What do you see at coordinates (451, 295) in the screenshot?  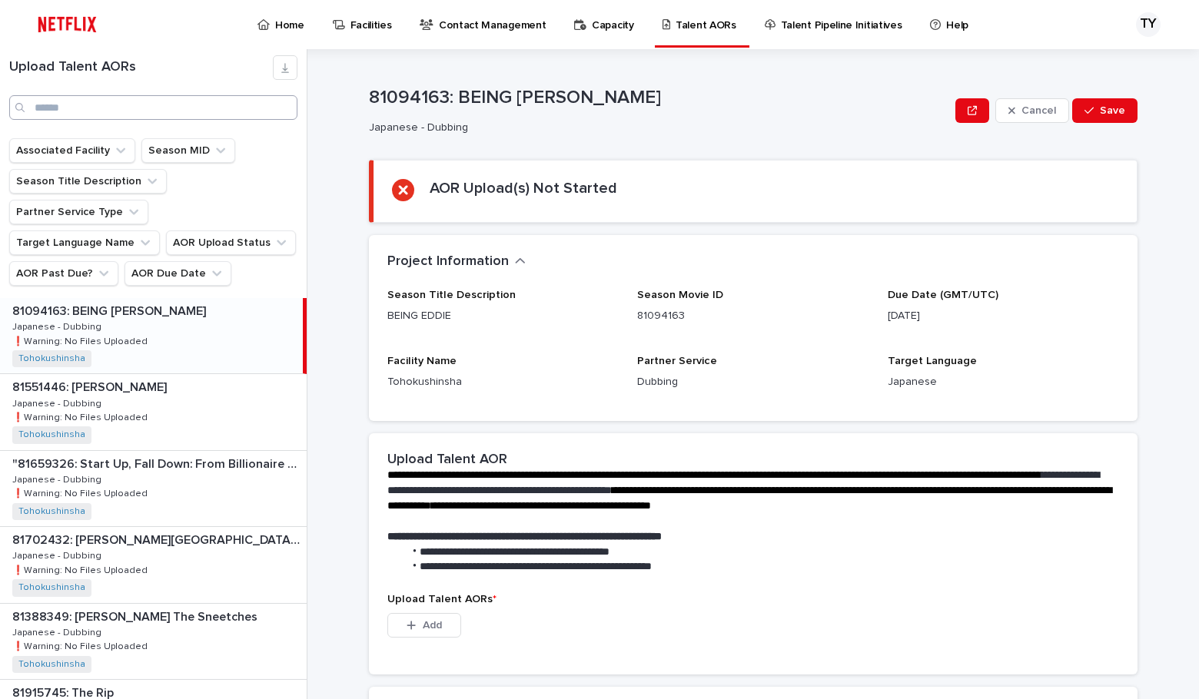 I see `span: Season Title Description` at bounding box center [451, 295].